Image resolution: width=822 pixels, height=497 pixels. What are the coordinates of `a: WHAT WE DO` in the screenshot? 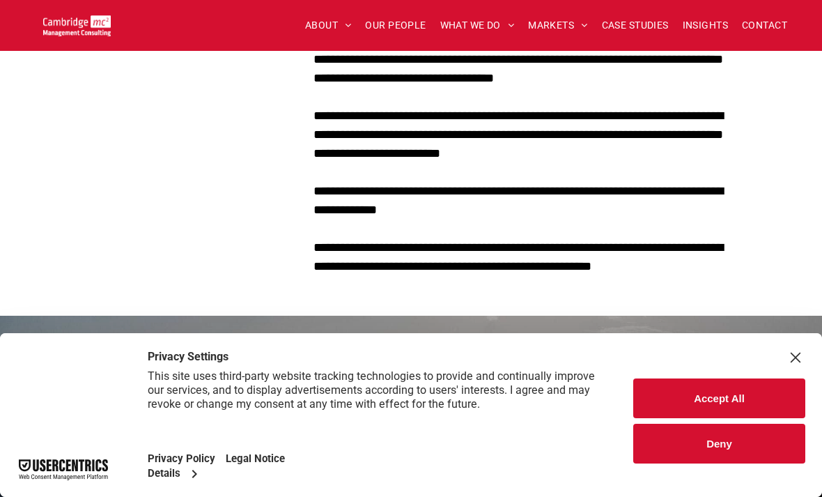 It's located at (477, 25).